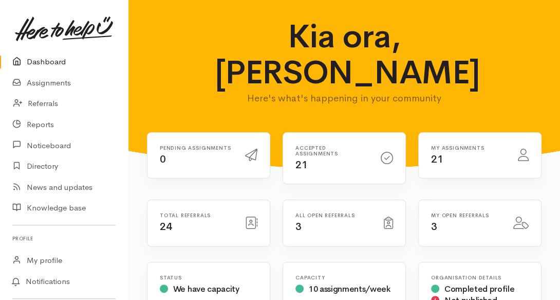 The image size is (560, 300). What do you see at coordinates (468, 147) in the screenshot?
I see `h6: My assignments` at bounding box center [468, 147].